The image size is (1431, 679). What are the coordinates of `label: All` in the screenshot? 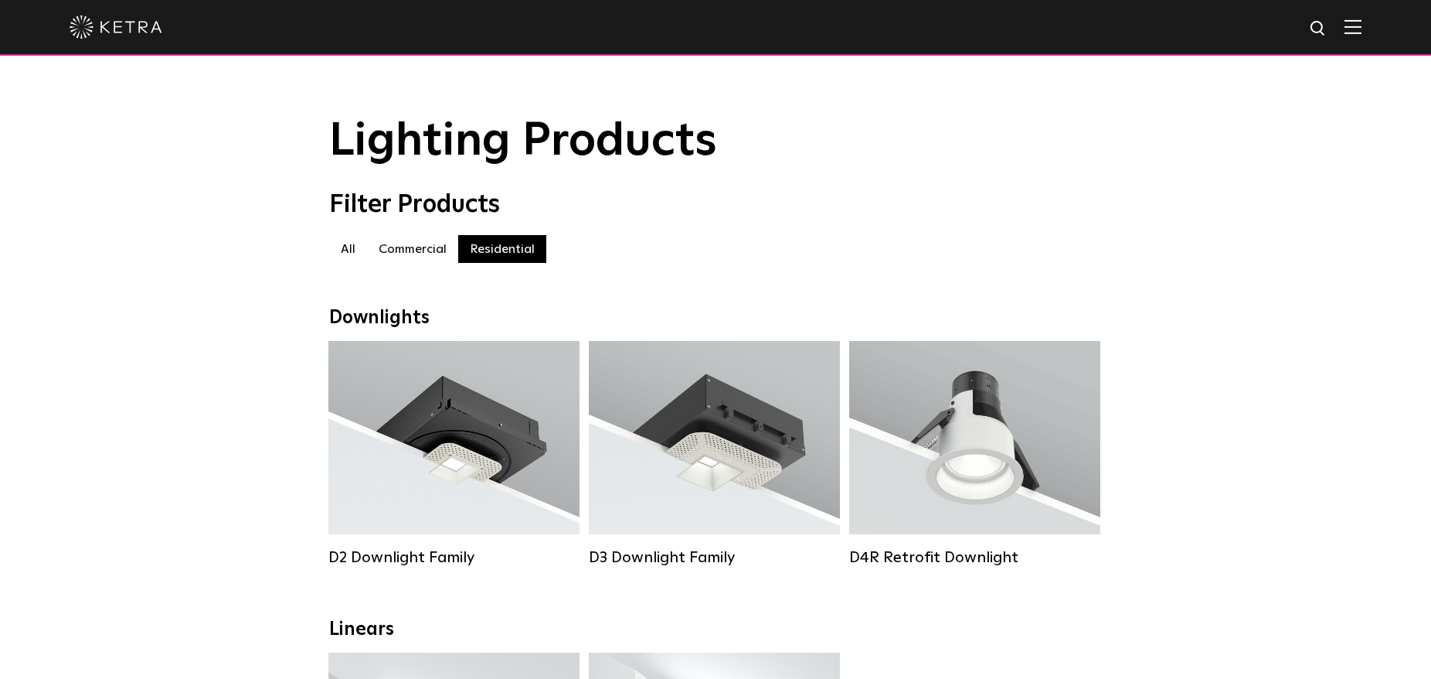 It's located at (348, 249).